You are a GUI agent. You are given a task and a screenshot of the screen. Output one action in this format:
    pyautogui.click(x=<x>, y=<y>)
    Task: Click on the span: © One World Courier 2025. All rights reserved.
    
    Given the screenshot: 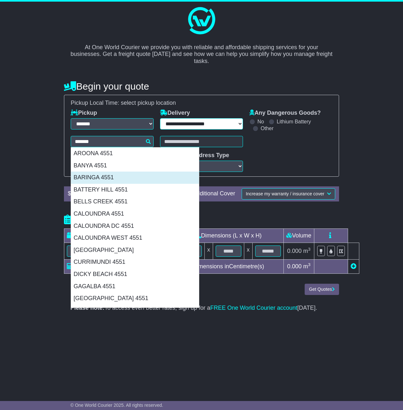 What is the action you would take?
    pyautogui.click(x=117, y=406)
    